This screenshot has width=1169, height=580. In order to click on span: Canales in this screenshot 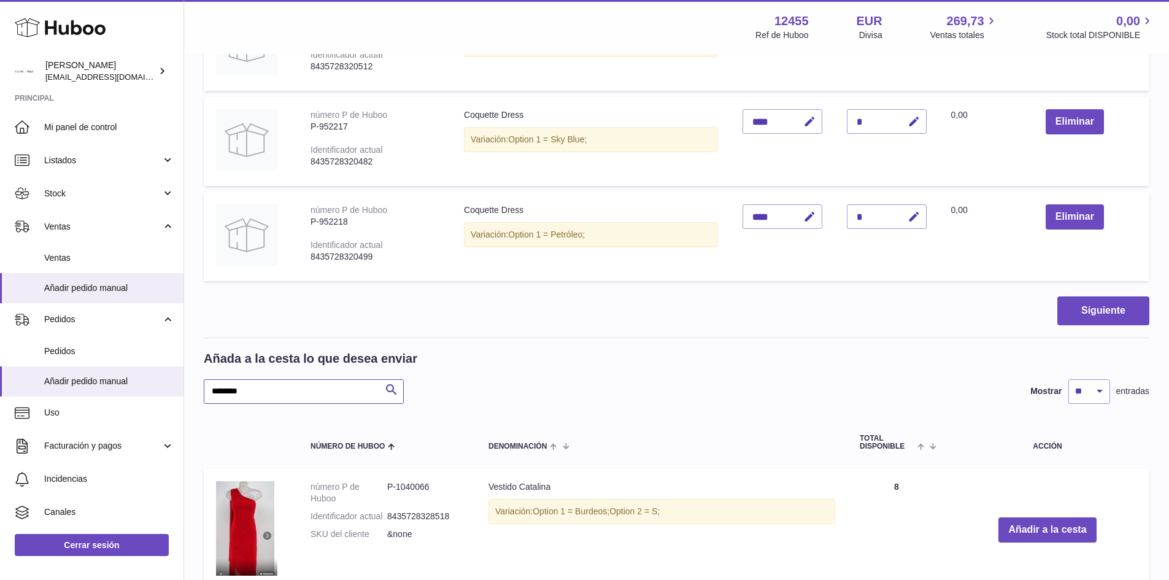, I will do `click(109, 512)`.